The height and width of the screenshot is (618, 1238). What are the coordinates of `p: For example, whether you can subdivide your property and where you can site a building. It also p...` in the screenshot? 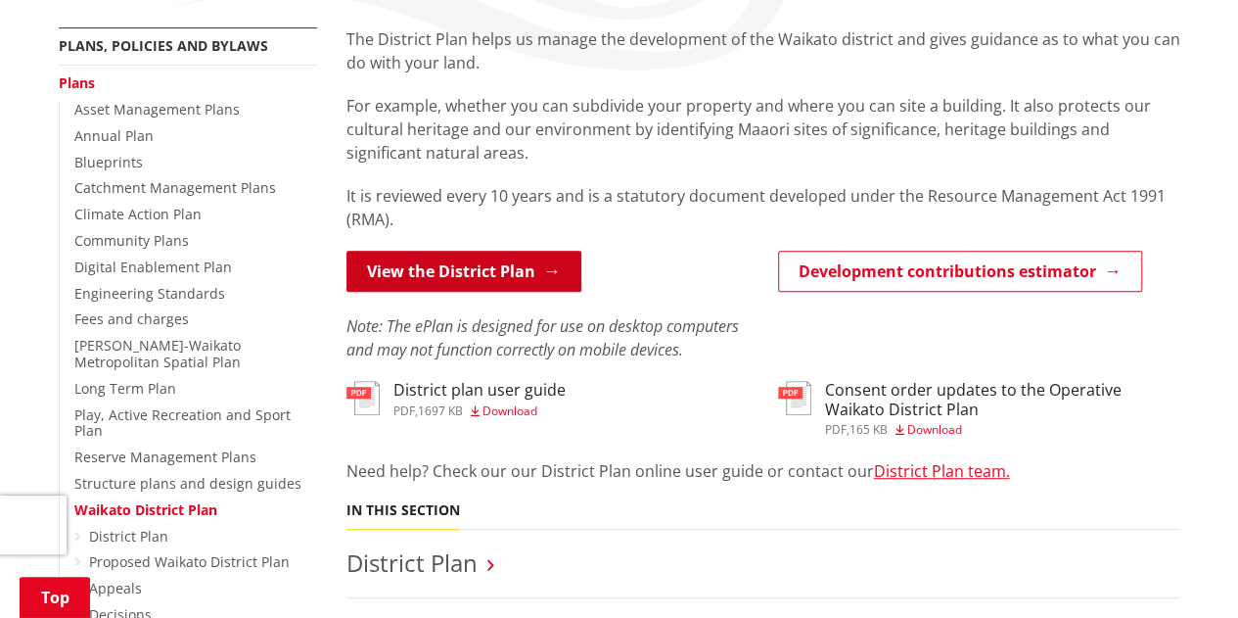 It's located at (764, 129).